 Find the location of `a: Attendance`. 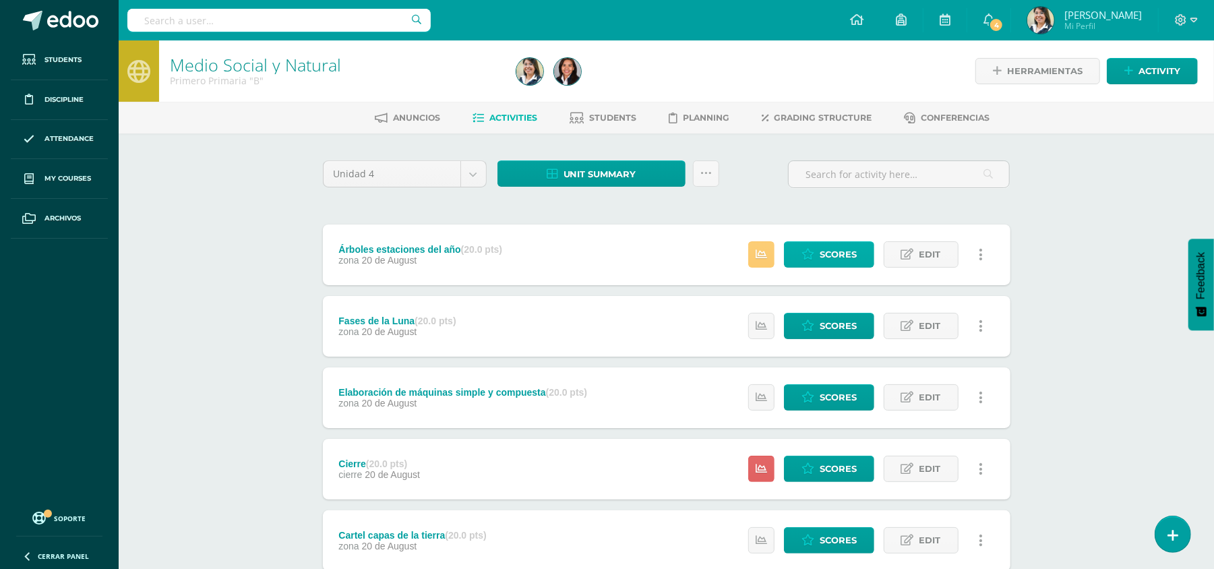

a: Attendance is located at coordinates (59, 140).